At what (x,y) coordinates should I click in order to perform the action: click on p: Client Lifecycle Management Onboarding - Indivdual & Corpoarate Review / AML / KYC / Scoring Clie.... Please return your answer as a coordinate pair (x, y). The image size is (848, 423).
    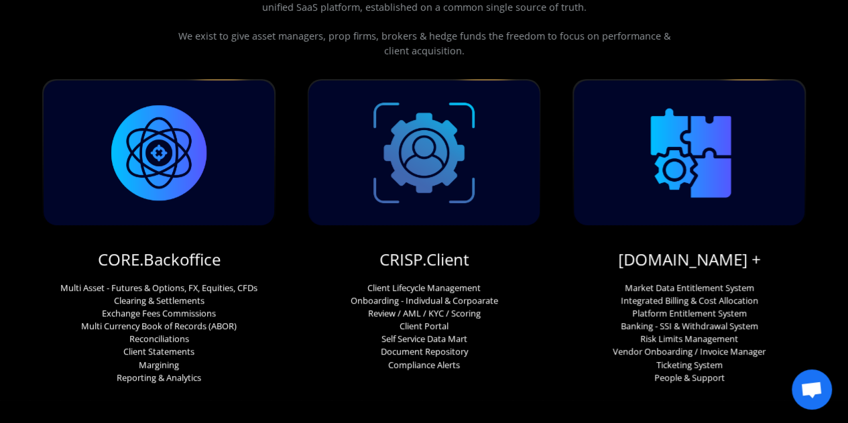
    Looking at the image, I should click on (424, 326).